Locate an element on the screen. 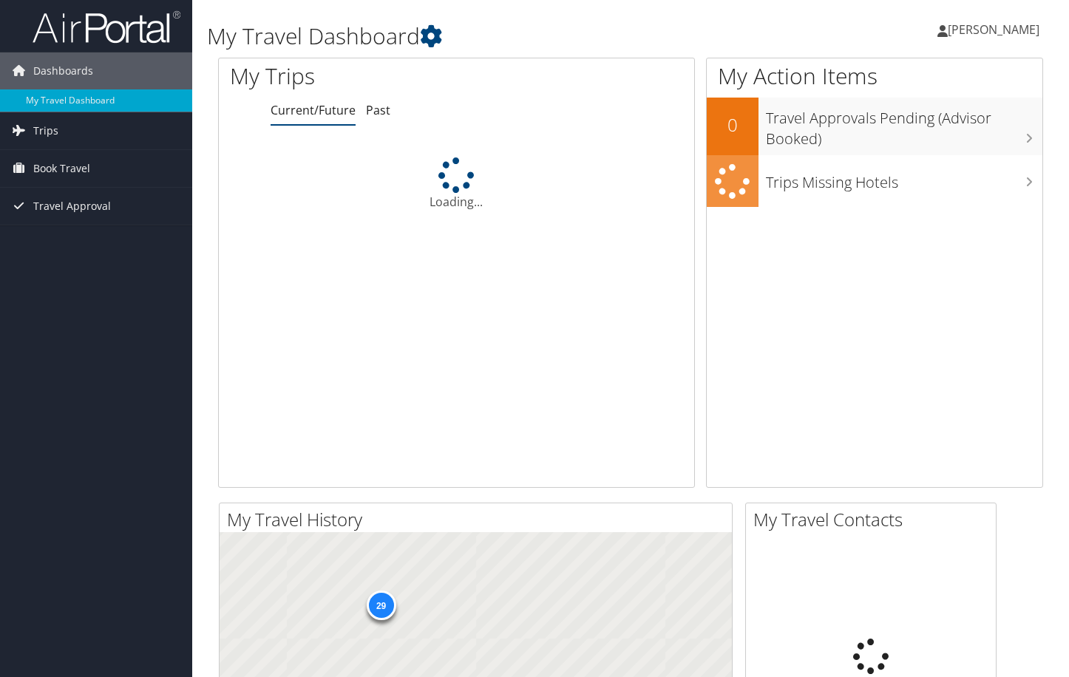 The image size is (1069, 677). span: Trips is located at coordinates (46, 131).